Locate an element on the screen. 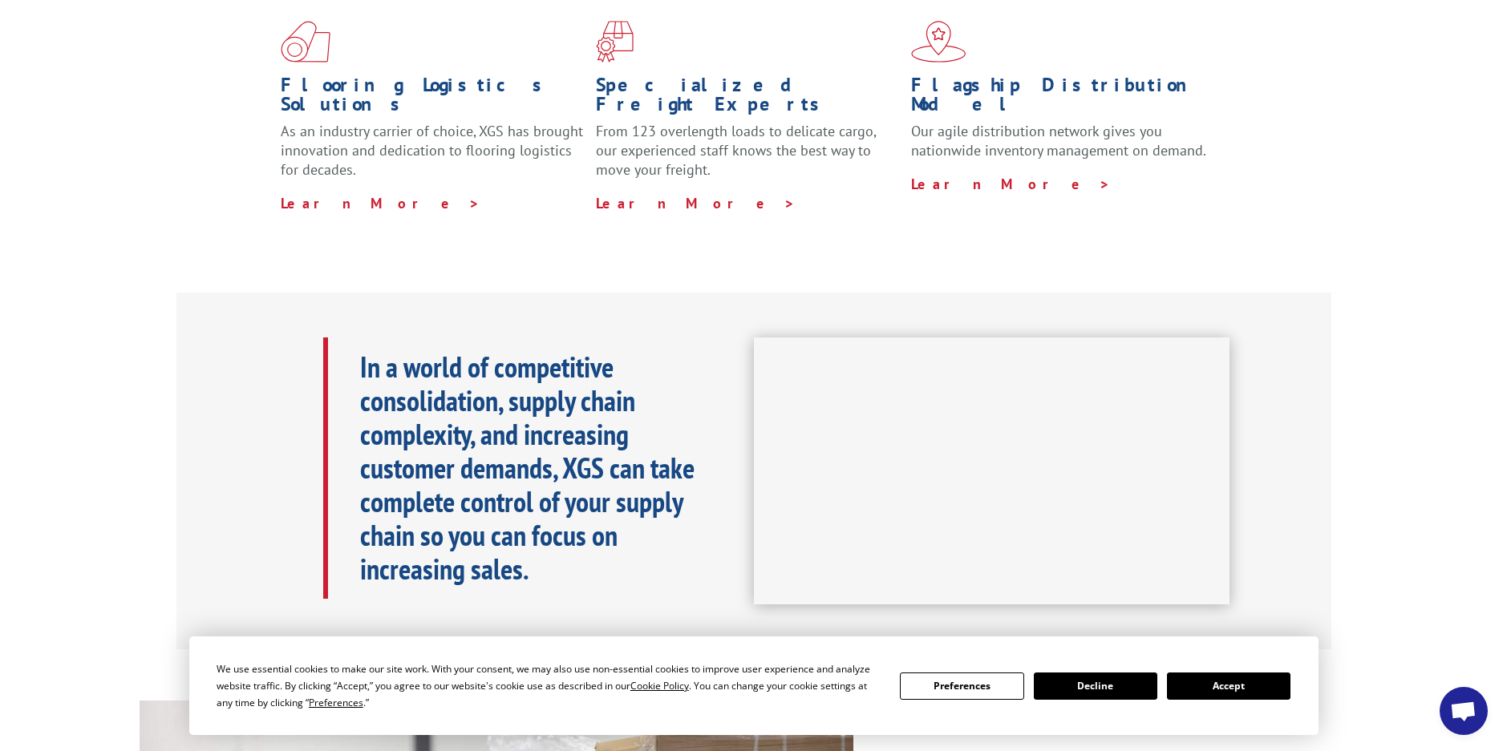  p: From 123 overlength loads to delicate cargo, our experienced staff knows the best way to move you... is located at coordinates (747, 157).